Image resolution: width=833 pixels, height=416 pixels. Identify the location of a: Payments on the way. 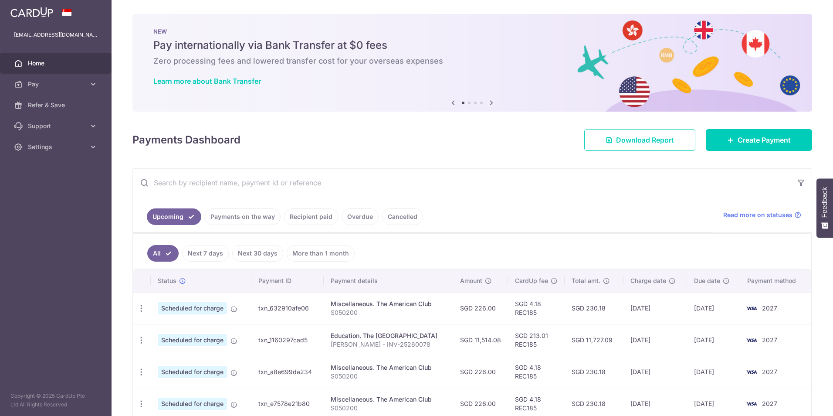
(243, 217).